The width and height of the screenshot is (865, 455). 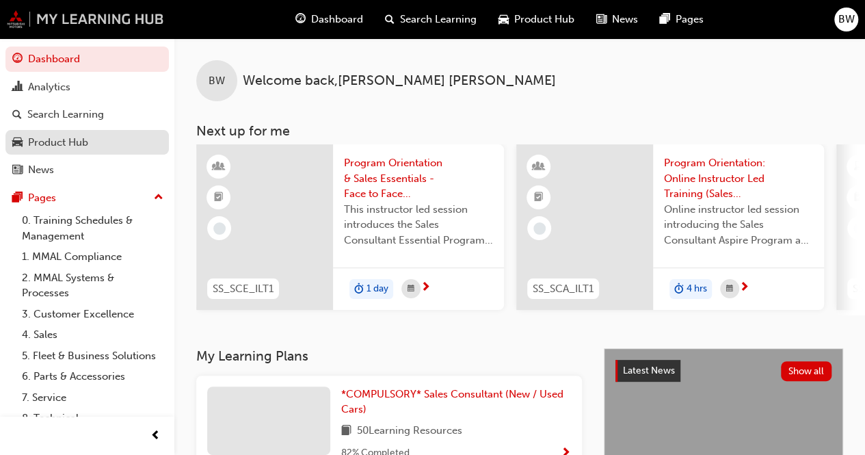 What do you see at coordinates (617, 19) in the screenshot?
I see `a: news-iconNews` at bounding box center [617, 19].